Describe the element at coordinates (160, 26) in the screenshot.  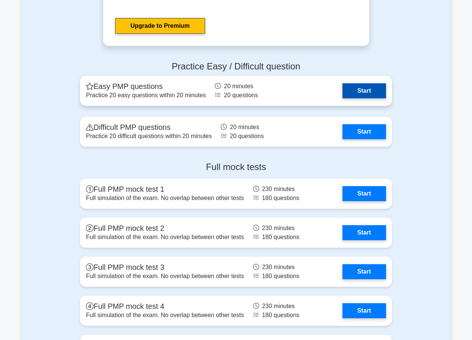
I see `a: Upgrade to Premium` at that location.